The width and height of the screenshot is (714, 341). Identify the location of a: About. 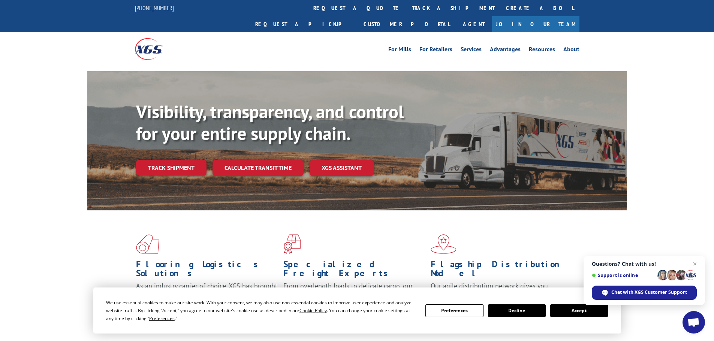
(571, 51).